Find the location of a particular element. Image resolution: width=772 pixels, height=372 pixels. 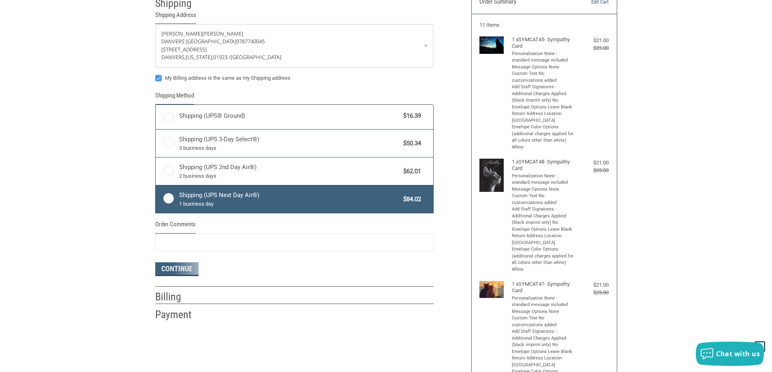

h4: 1 x SYMCAT48- Sympathy Card is located at coordinates (543, 165).